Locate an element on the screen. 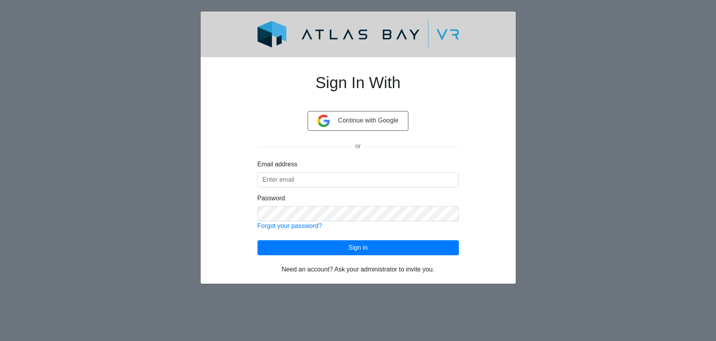  span: or is located at coordinates (358, 146).